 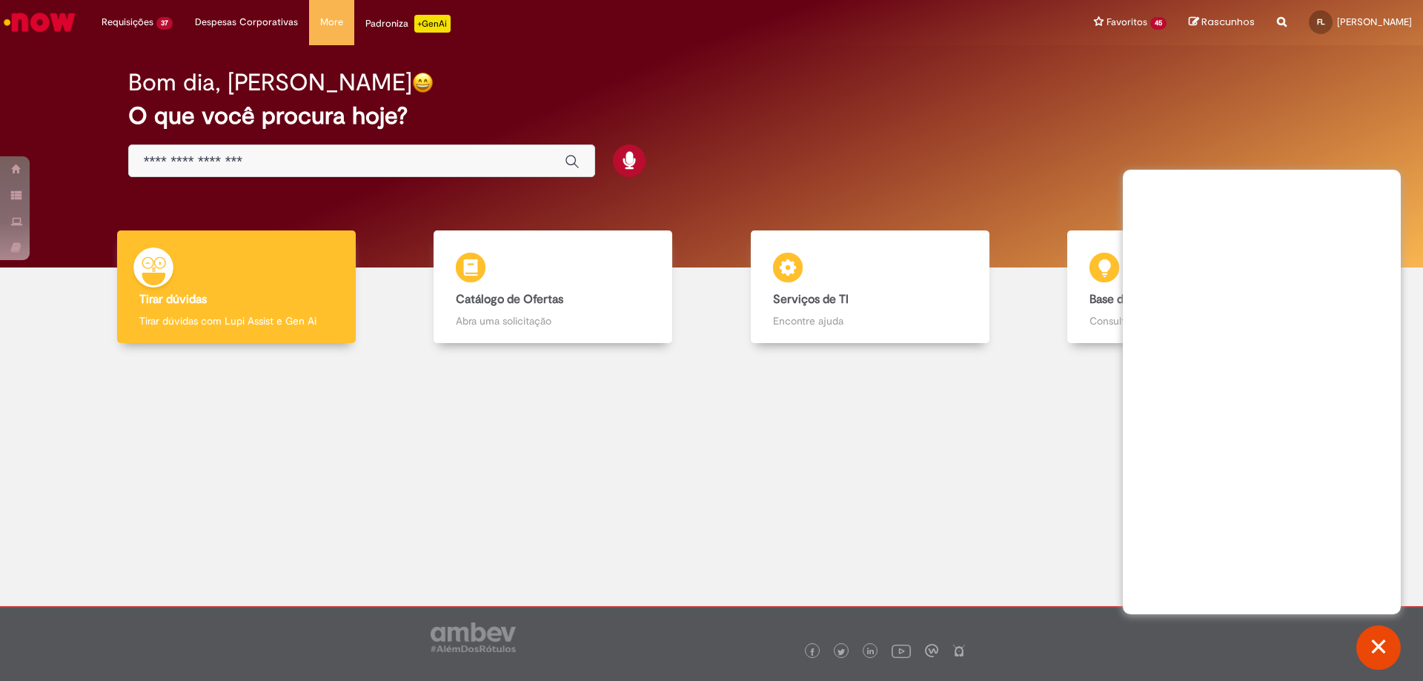 What do you see at coordinates (870, 287) in the screenshot?
I see `a: Serviços de TI Encontre ajuda` at bounding box center [870, 287].